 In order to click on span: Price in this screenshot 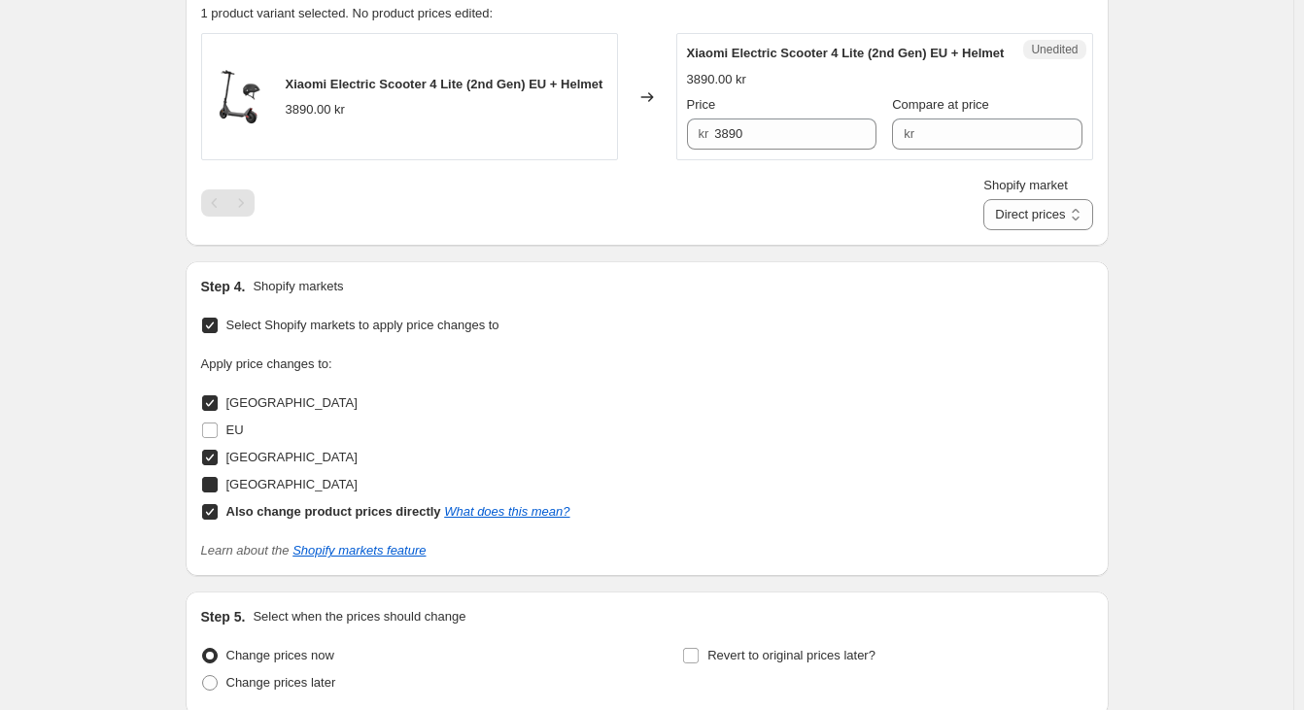, I will do `click(702, 104)`.